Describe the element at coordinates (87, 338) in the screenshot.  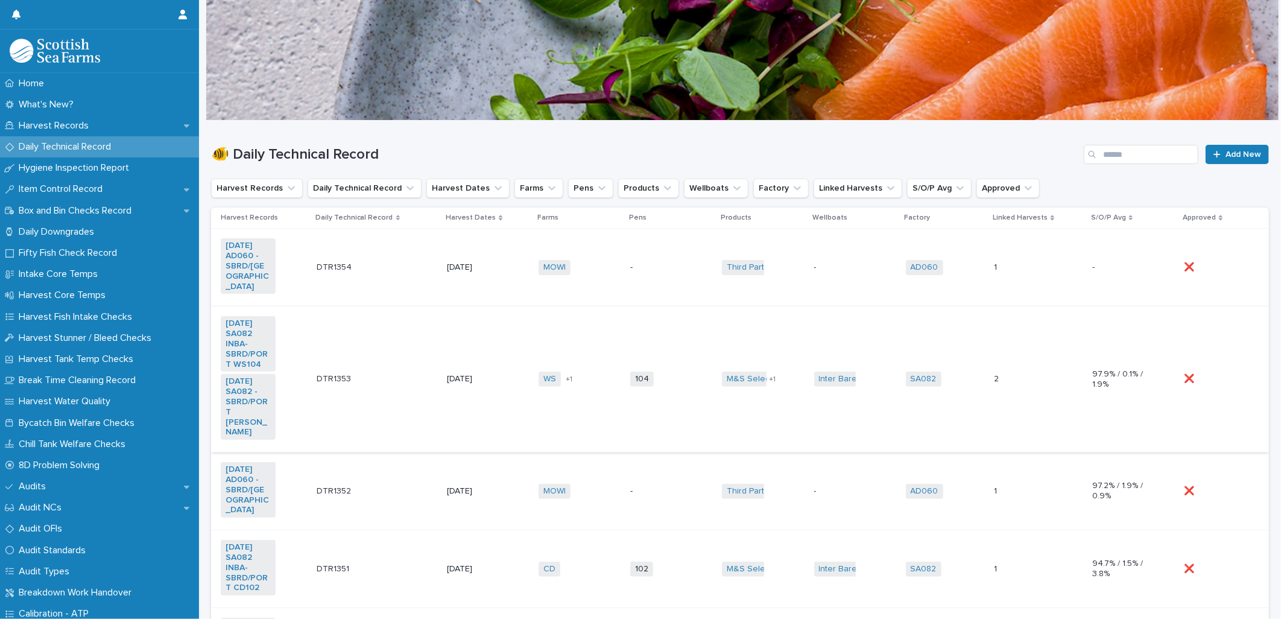
I see `p: Harvest Stunner / Bleed Checks` at that location.